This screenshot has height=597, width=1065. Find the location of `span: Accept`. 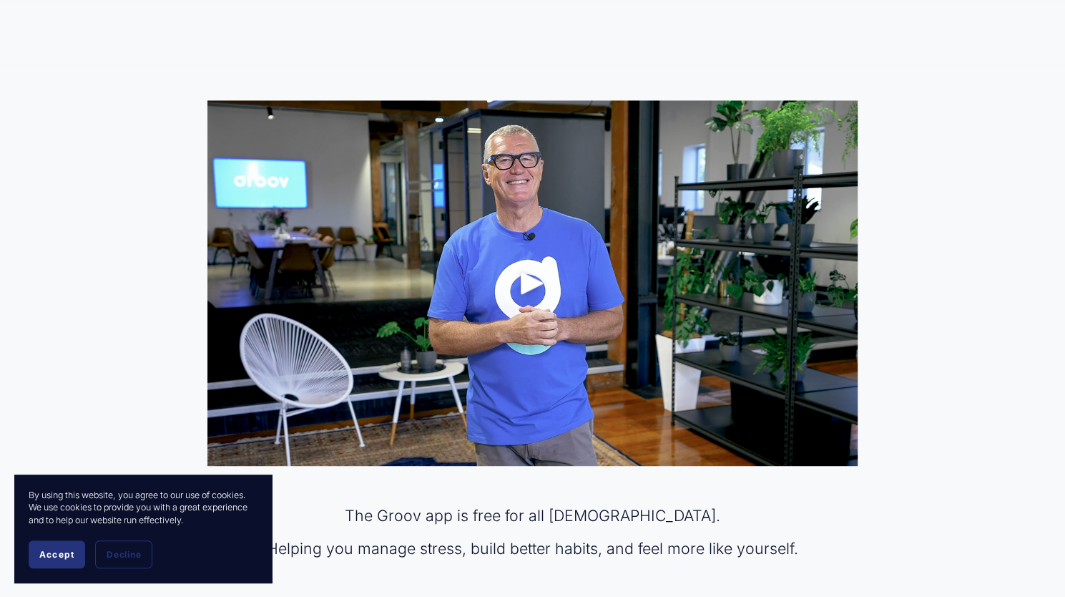

span: Accept is located at coordinates (57, 554).